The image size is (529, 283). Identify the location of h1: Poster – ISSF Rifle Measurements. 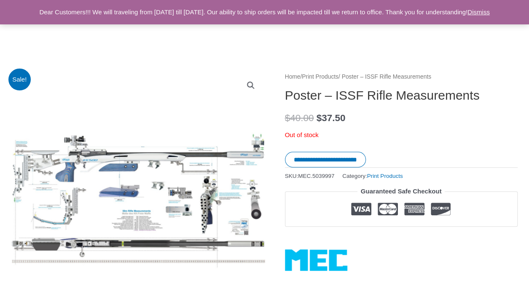
(401, 96).